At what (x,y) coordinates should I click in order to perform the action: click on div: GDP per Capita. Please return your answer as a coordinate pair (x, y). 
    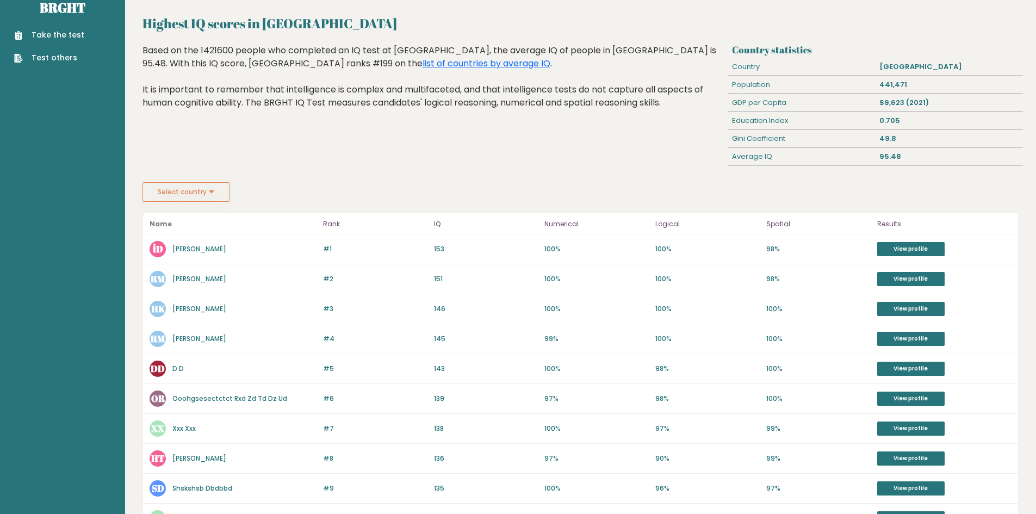
    Looking at the image, I should click on (801, 103).